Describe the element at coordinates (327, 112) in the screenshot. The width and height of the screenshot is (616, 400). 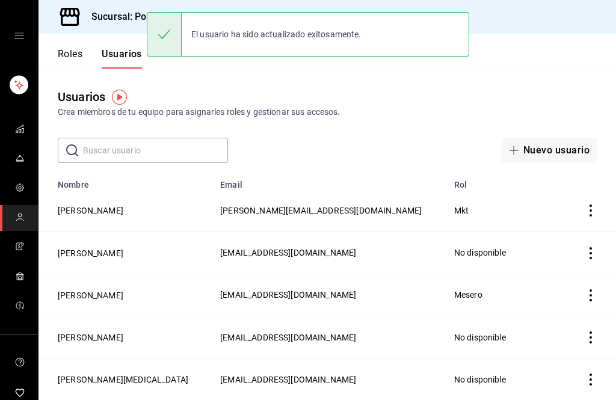
I see `div: Crea miembros de tu equipo para asignarles roles y gestionar sus accesos.` at that location.